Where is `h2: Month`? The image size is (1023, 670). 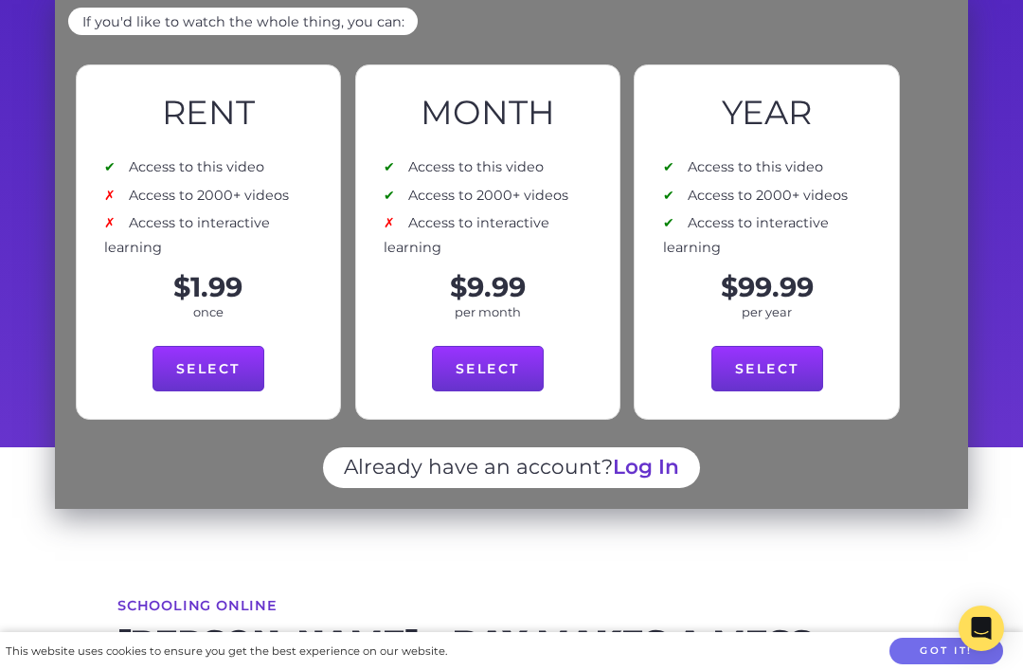 h2: Month is located at coordinates (488, 113).